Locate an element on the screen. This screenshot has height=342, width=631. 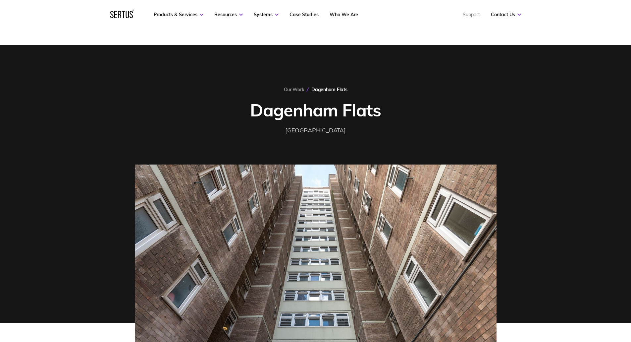
a: Who We Are is located at coordinates (344, 15).